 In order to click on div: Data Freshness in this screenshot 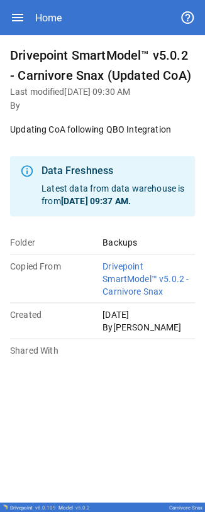, I will do `click(113, 171)`.